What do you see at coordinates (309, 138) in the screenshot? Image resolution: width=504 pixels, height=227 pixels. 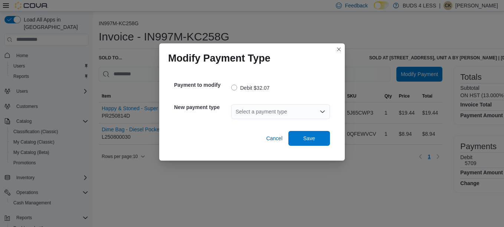 I see `span: Save` at bounding box center [309, 138].